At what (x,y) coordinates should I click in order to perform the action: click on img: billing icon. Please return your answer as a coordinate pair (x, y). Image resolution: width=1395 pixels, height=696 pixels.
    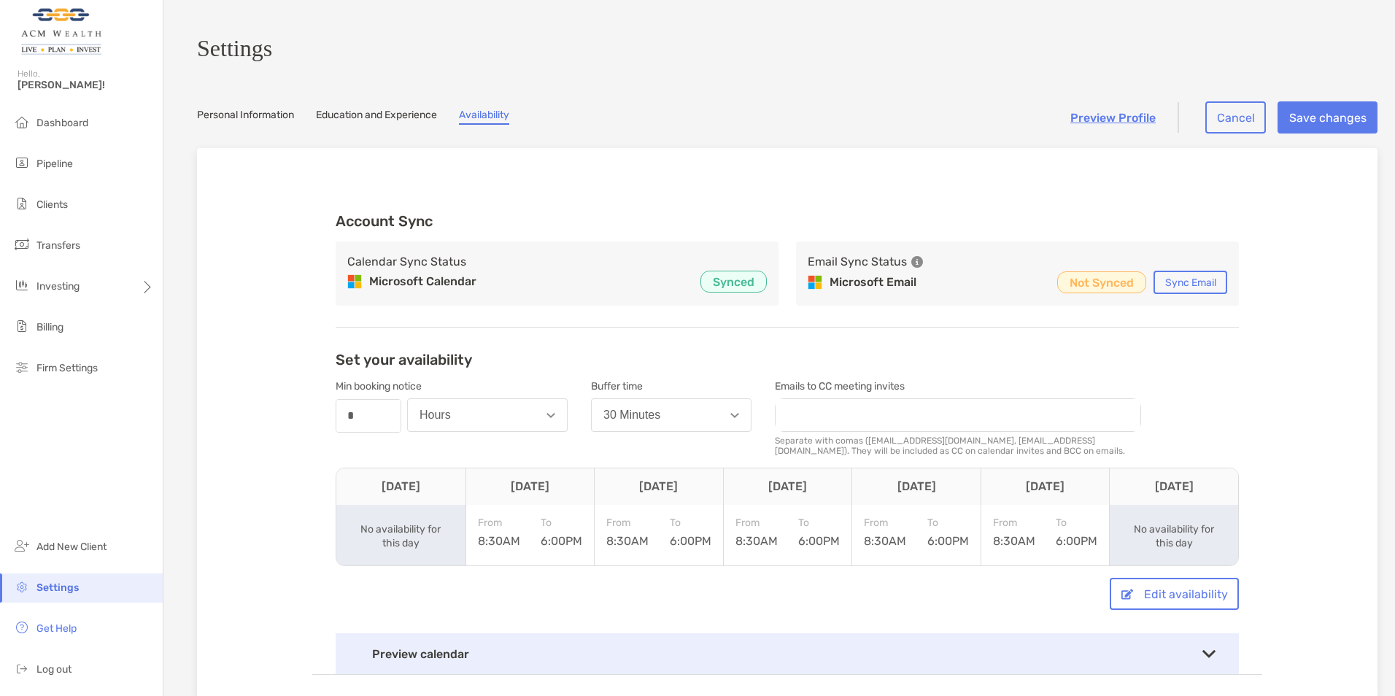
    Looking at the image, I should click on (22, 326).